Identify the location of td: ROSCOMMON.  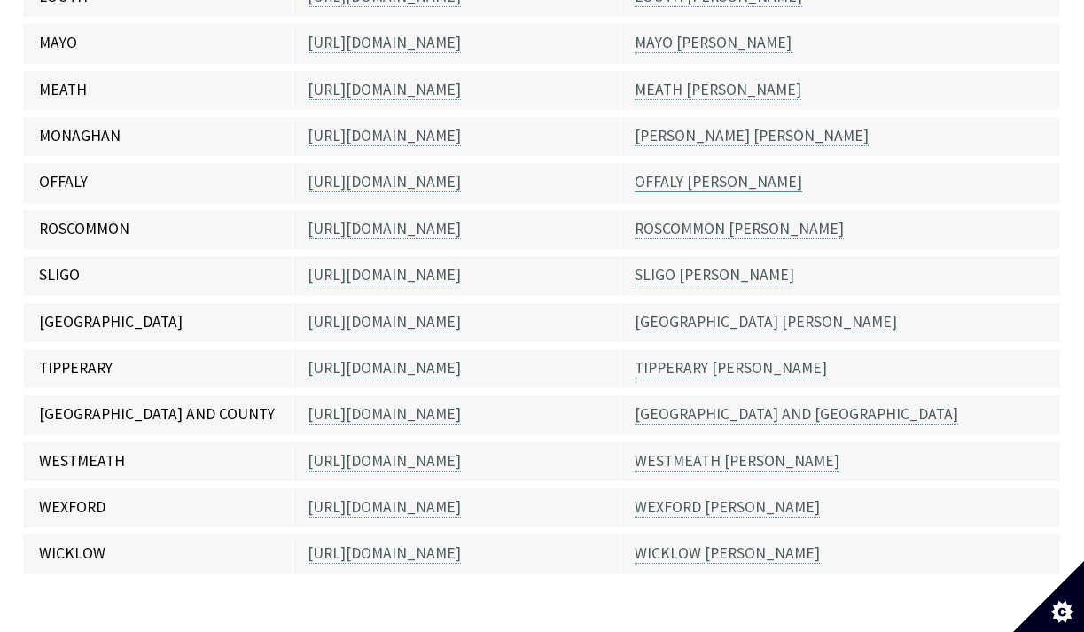
(159, 230).